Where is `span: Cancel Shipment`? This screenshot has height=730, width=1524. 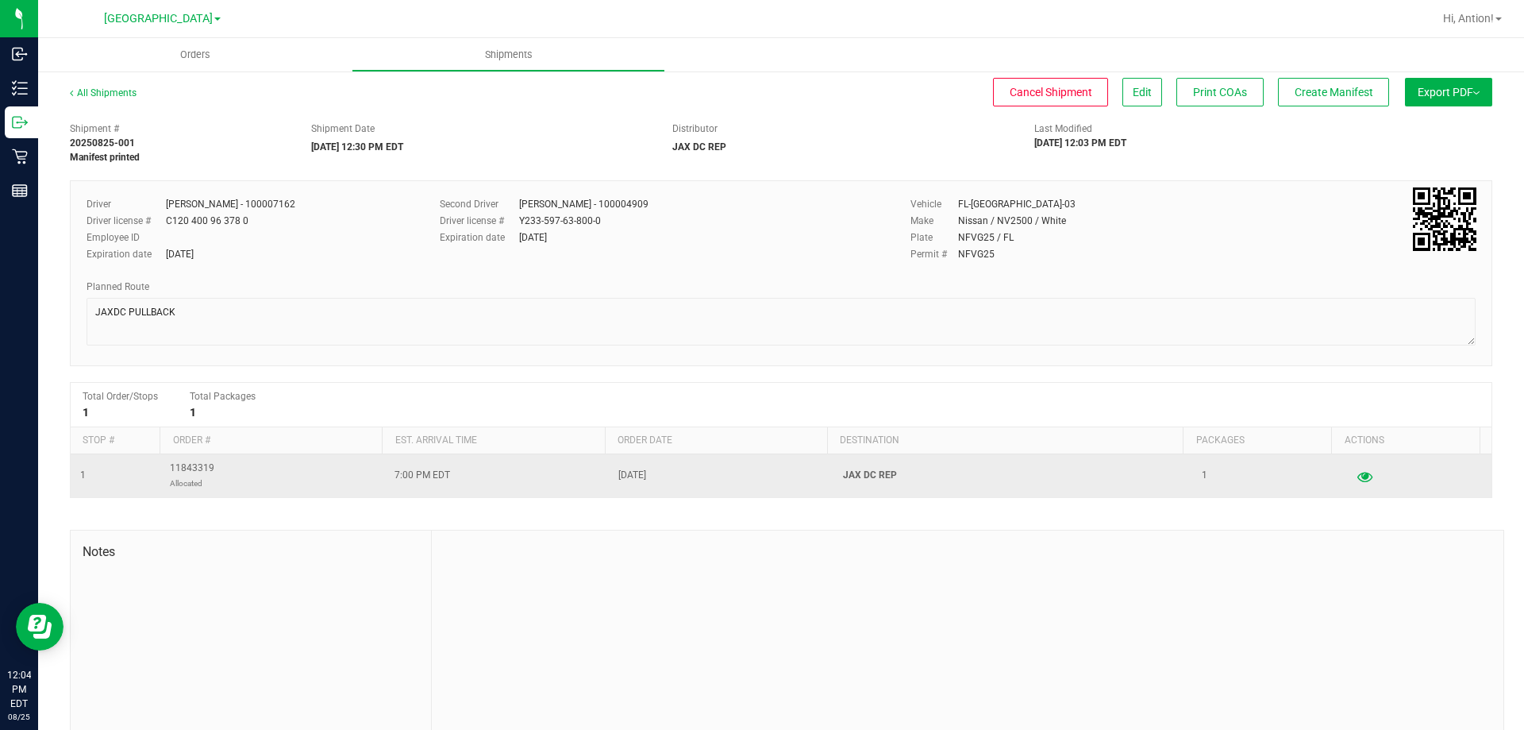 span: Cancel Shipment is located at coordinates (1051, 92).